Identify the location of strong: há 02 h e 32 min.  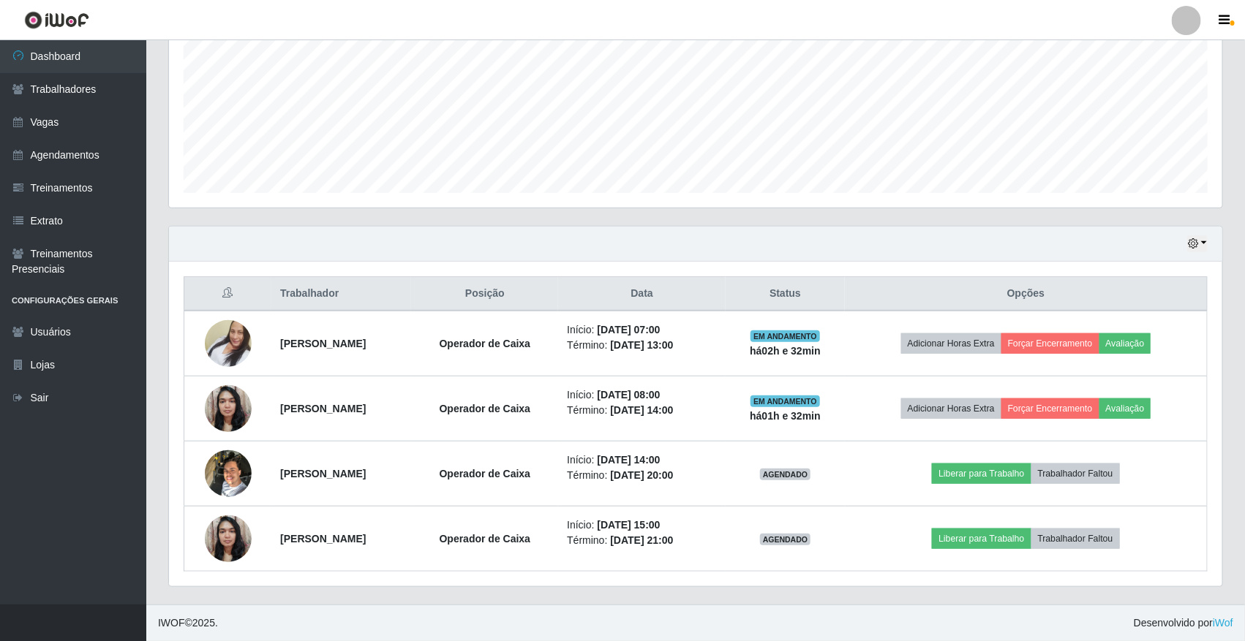
(785, 351).